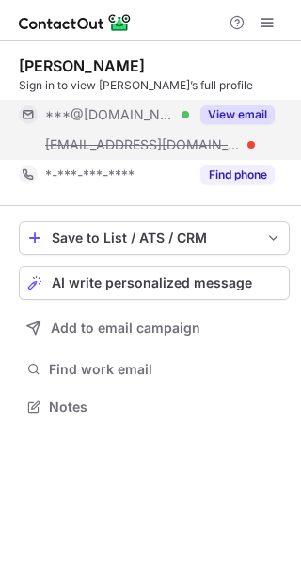  Describe the element at coordinates (125, 328) in the screenshot. I see `span: Add to email campaign` at that location.